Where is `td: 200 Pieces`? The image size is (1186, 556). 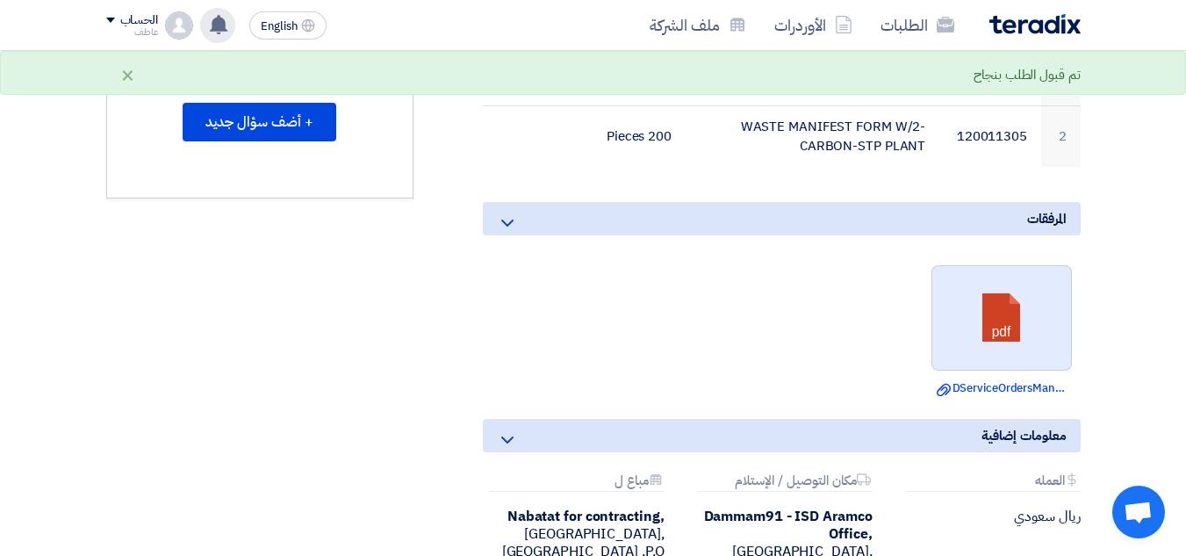
td: 200 Pieces is located at coordinates (635, 136).